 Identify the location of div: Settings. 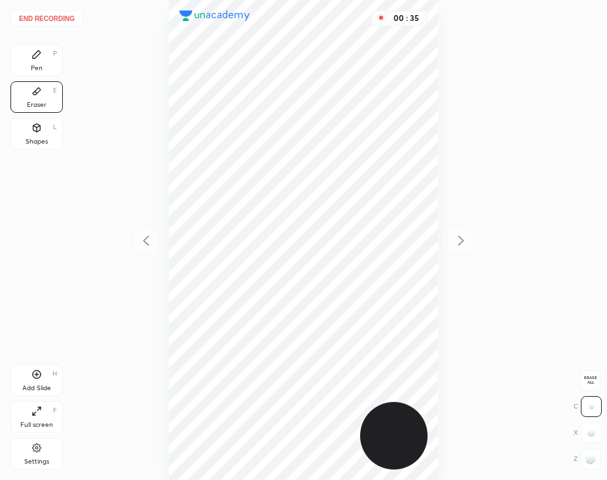
(37, 461).